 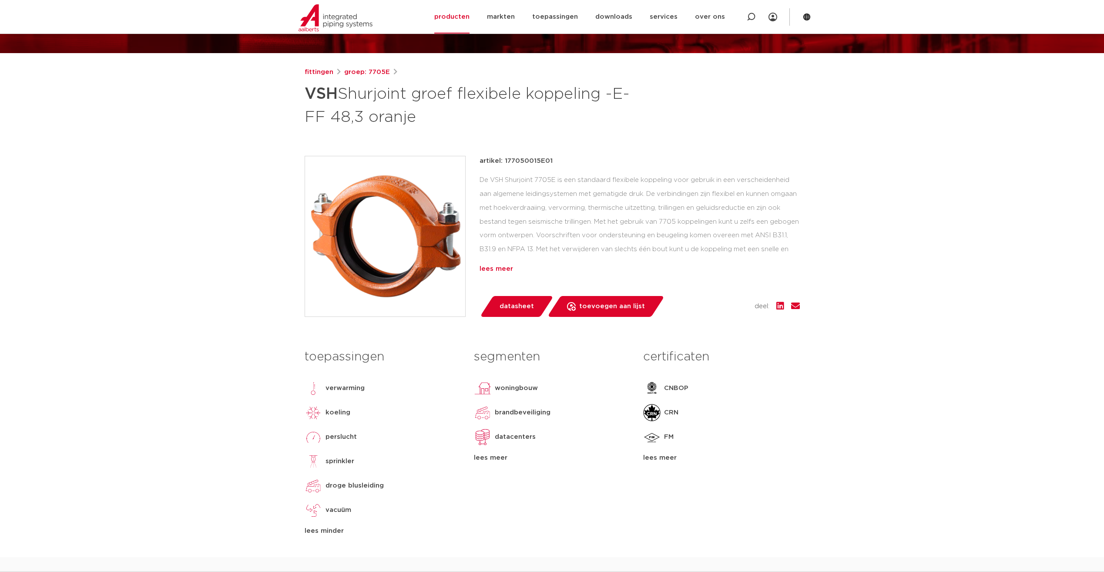 What do you see at coordinates (773, 17) in the screenshot?
I see `div: my IPS` at bounding box center [773, 17].